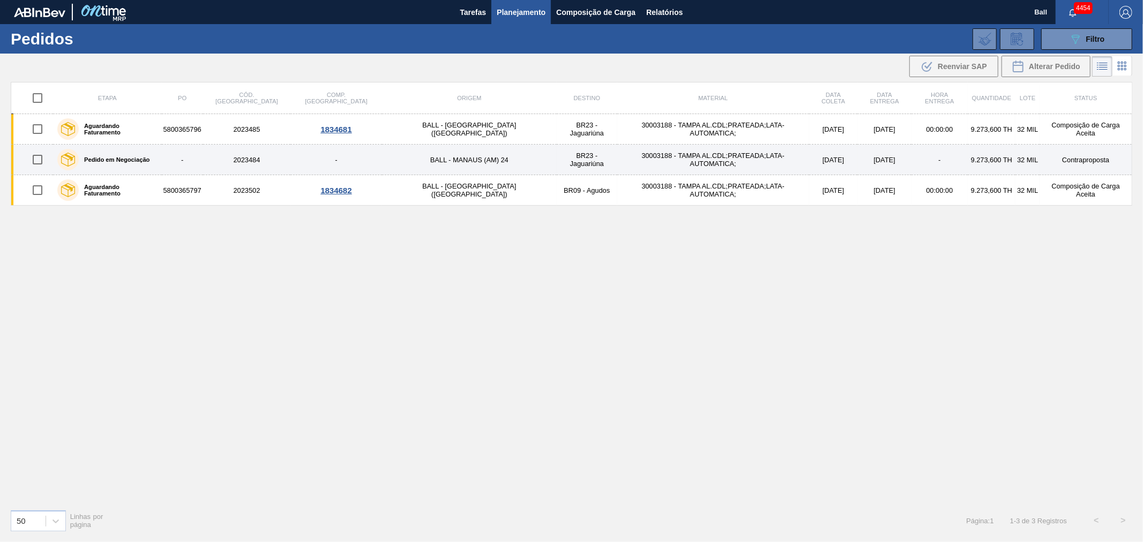 The width and height of the screenshot is (1143, 542). Describe the element at coordinates (469, 98) in the screenshot. I see `span: Origem` at that location.